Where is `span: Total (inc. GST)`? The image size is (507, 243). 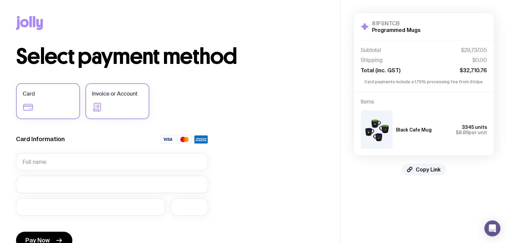
span: Total (inc. GST) is located at coordinates (381, 70).